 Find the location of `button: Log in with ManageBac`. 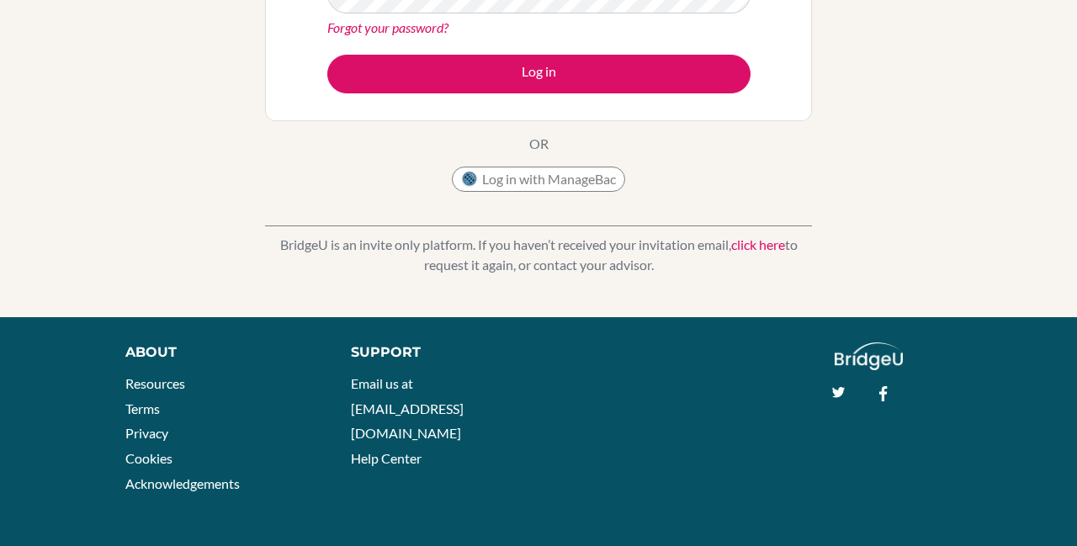

button: Log in with ManageBac is located at coordinates (539, 179).